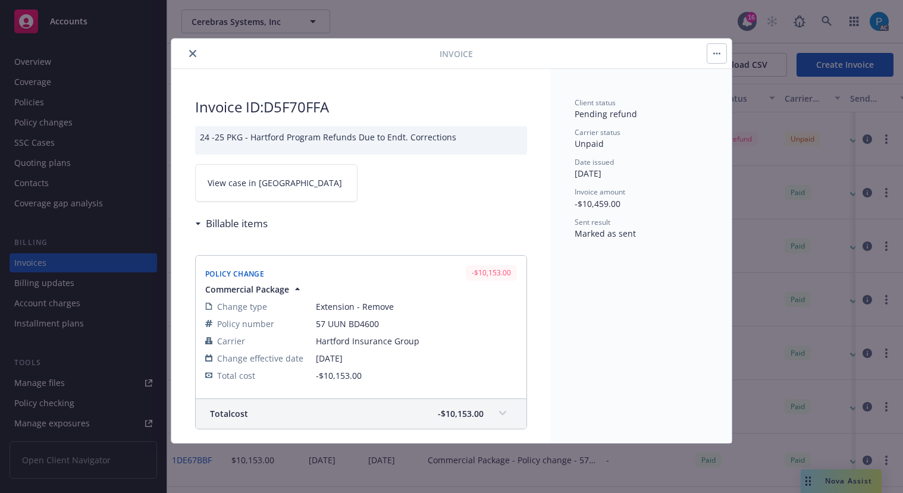 The image size is (903, 493). What do you see at coordinates (361, 140) in the screenshot?
I see `div: 24 -25 PKG - Hartford Program Refunds Due to Endt. Corrections` at bounding box center [361, 140].